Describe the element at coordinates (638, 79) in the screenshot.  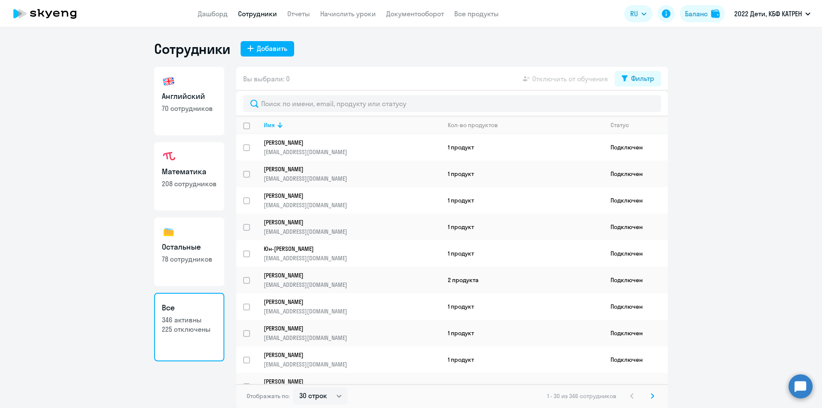
I see `button: Фильтр` at that location.